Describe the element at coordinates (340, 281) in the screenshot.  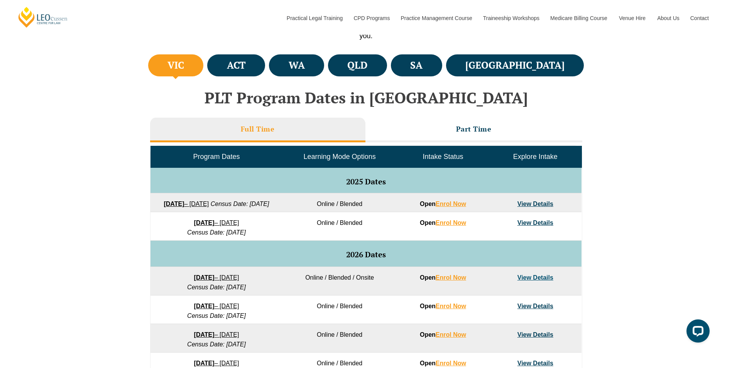
I see `td: Online / Blended / Onsite` at that location.